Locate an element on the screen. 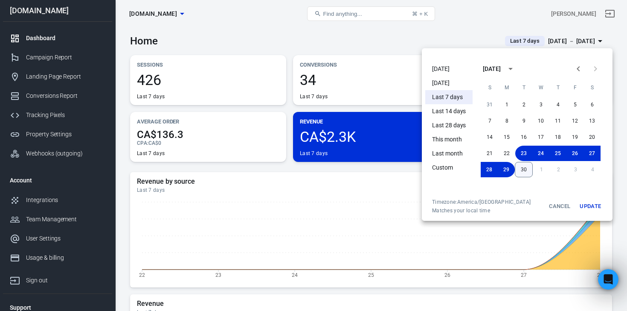  span: Sunday is located at coordinates (490, 87).